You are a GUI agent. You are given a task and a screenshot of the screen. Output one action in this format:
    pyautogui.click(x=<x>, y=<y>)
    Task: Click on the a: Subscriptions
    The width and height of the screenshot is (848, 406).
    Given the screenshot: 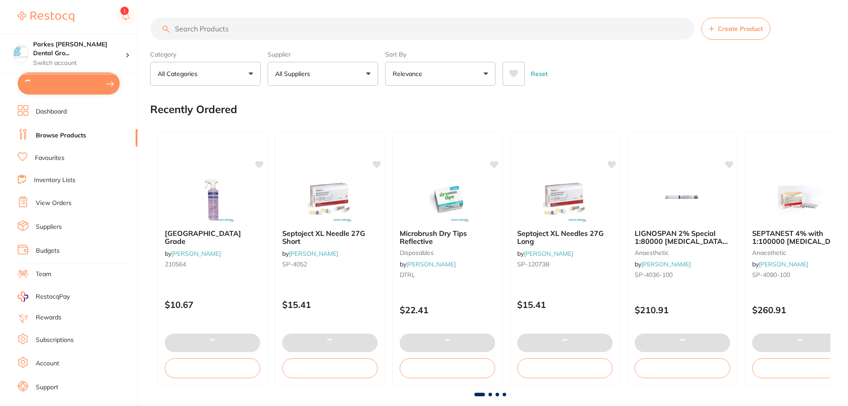 What is the action you would take?
    pyautogui.click(x=55, y=340)
    